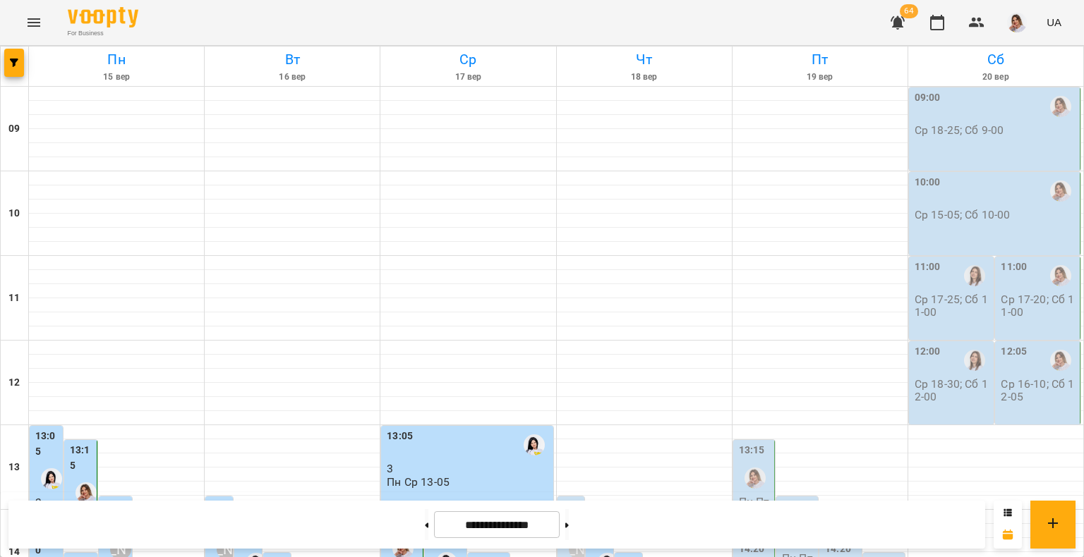 This screenshot has height=557, width=1084. I want to click on h6: Пт, so click(820, 59).